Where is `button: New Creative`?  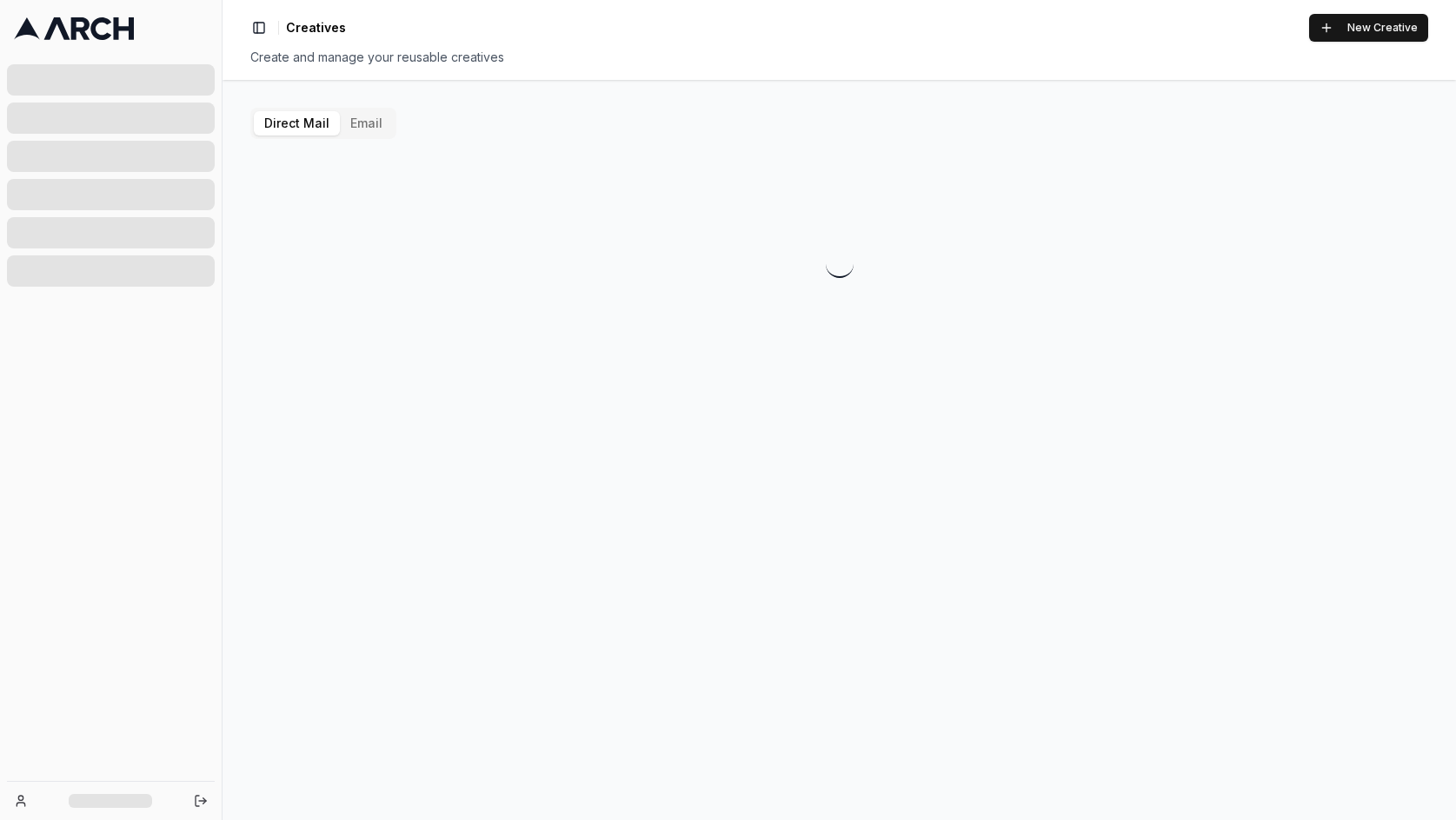 button: New Creative is located at coordinates (1368, 28).